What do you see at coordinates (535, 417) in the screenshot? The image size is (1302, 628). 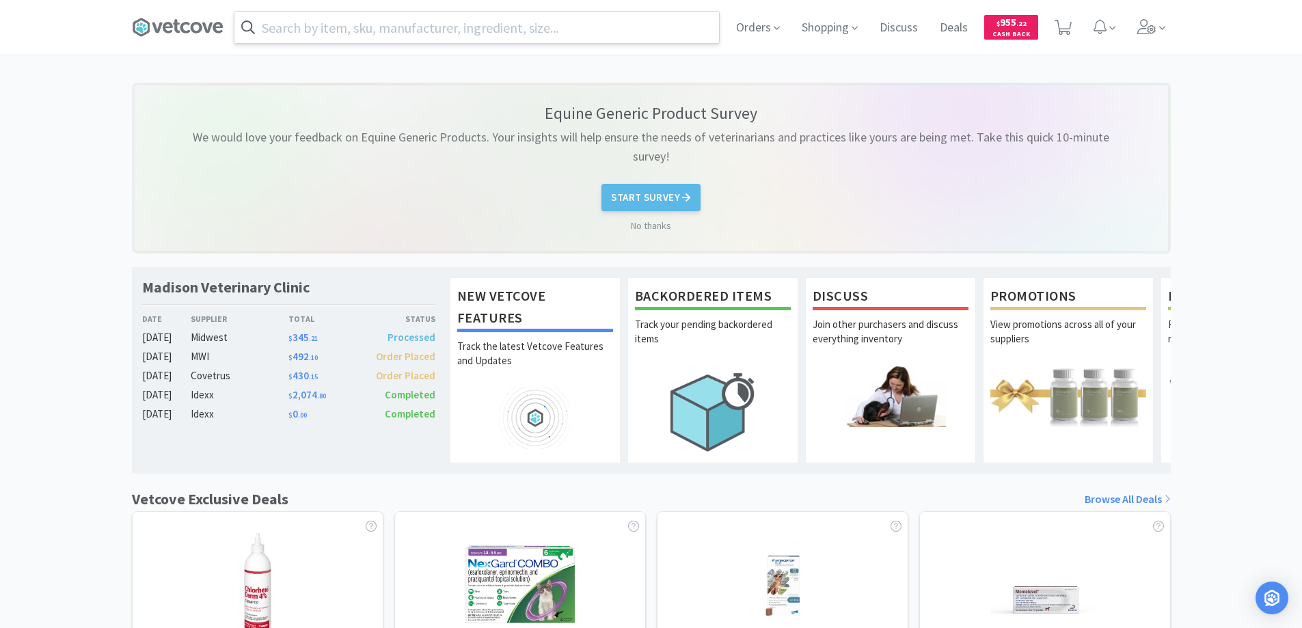 I see `img: hero_feature_roadmap.png` at bounding box center [535, 417].